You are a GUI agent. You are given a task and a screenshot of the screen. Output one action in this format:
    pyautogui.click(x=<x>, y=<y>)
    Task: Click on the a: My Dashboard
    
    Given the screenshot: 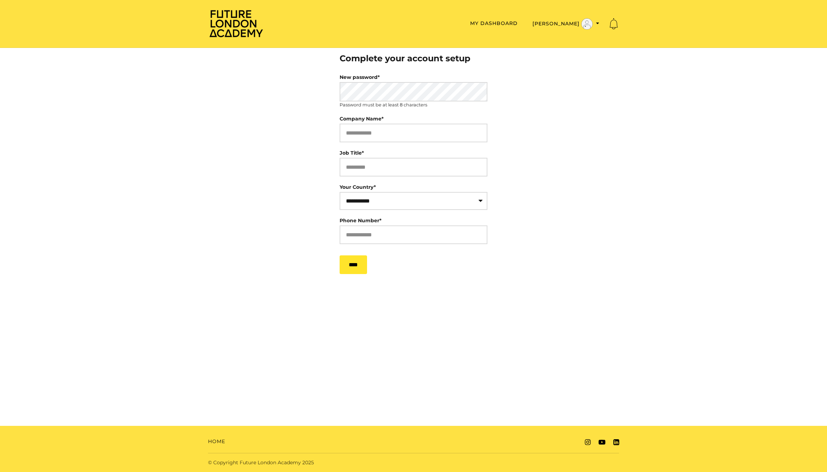 What is the action you would take?
    pyautogui.click(x=494, y=23)
    